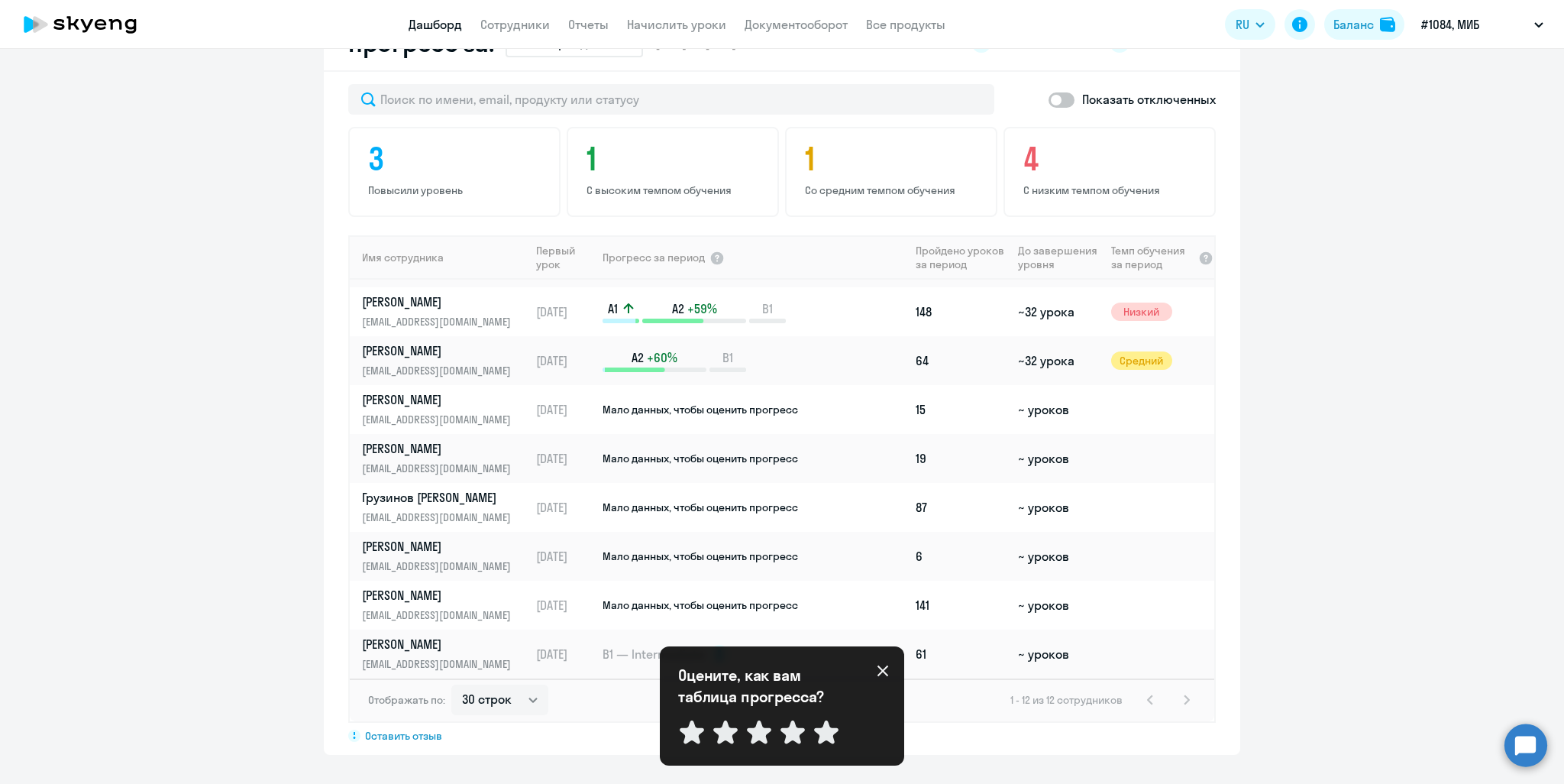 The height and width of the screenshot is (784, 1564). What do you see at coordinates (1243, 24) in the screenshot?
I see `span: RU` at bounding box center [1243, 24].